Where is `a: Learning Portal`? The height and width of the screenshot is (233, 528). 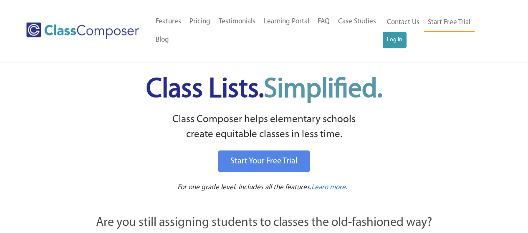 a: Learning Portal is located at coordinates (286, 22).